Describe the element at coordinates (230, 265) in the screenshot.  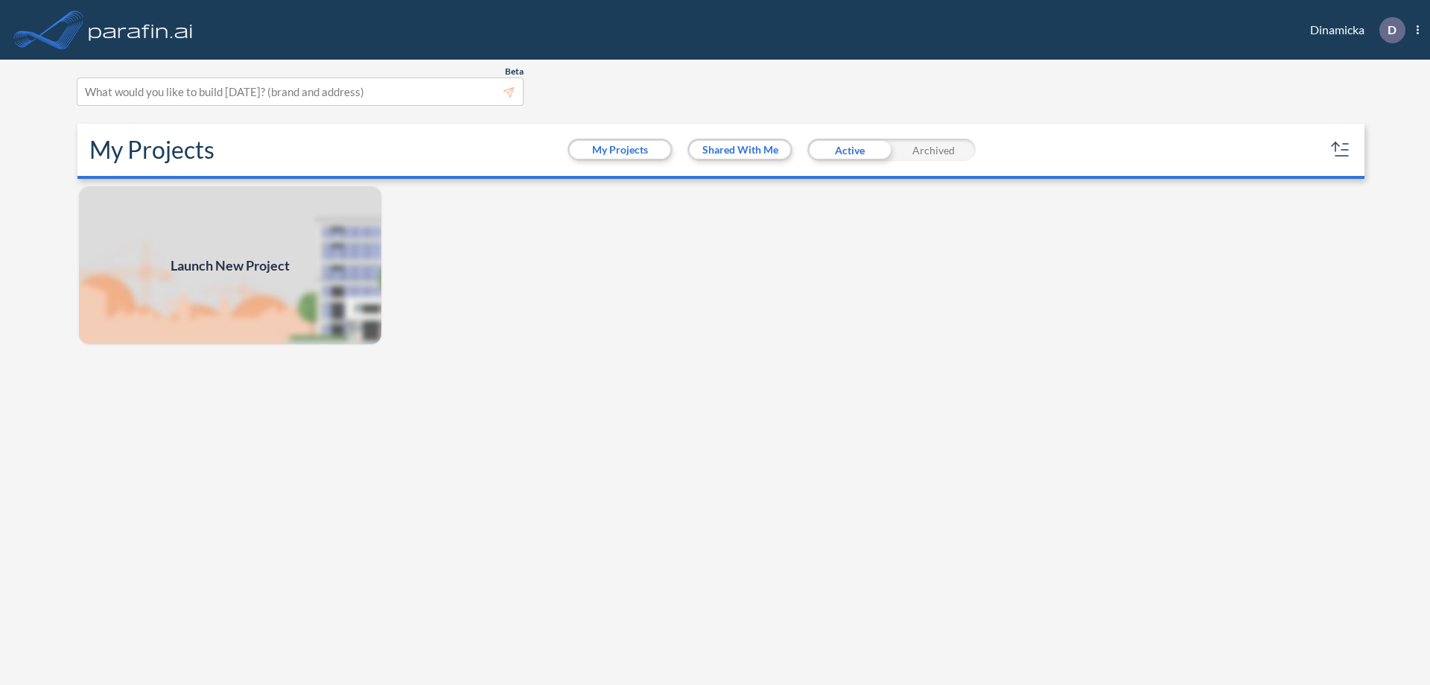
I see `span: Launch New Project` at that location.